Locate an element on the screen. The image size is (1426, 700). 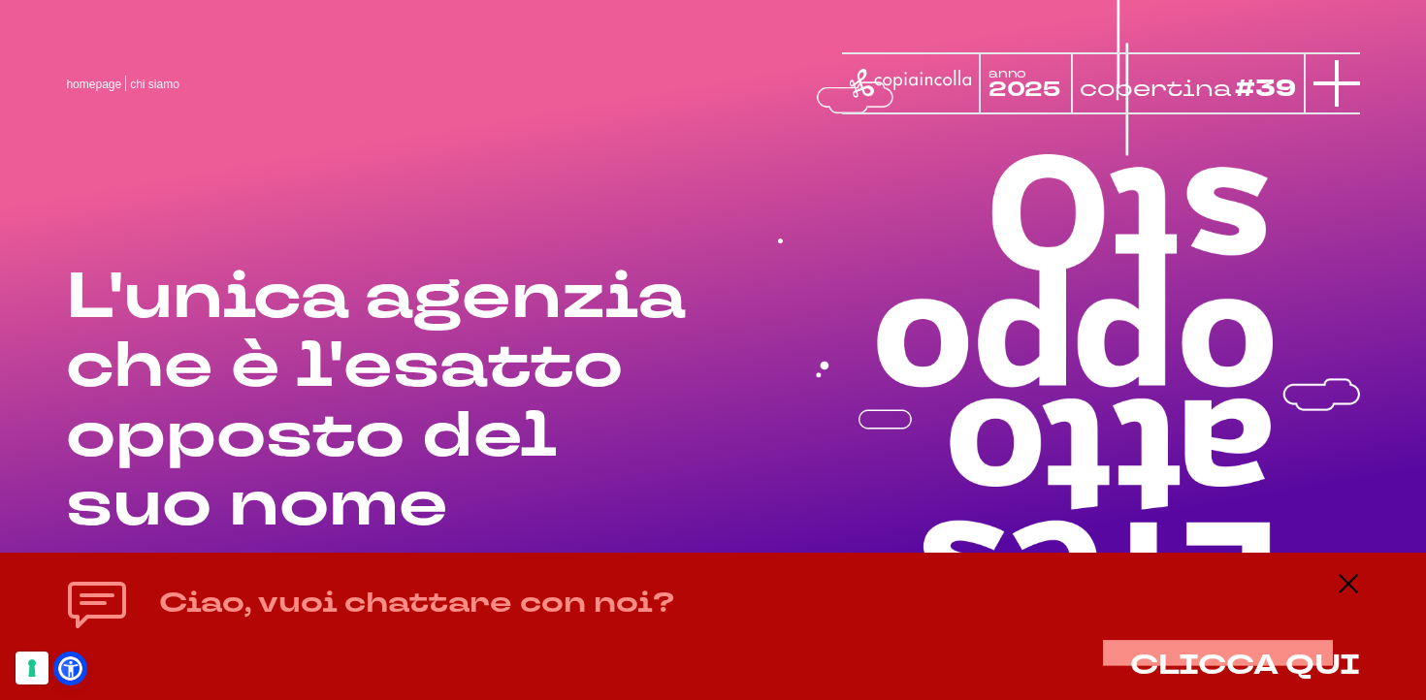
span: chi siamo is located at coordinates (154, 84).